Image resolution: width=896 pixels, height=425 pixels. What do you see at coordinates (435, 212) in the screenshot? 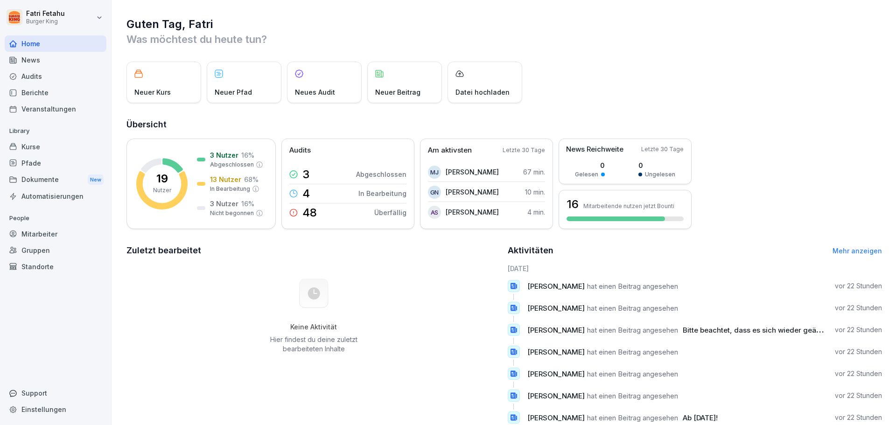
I see `div: AS` at bounding box center [435, 212].